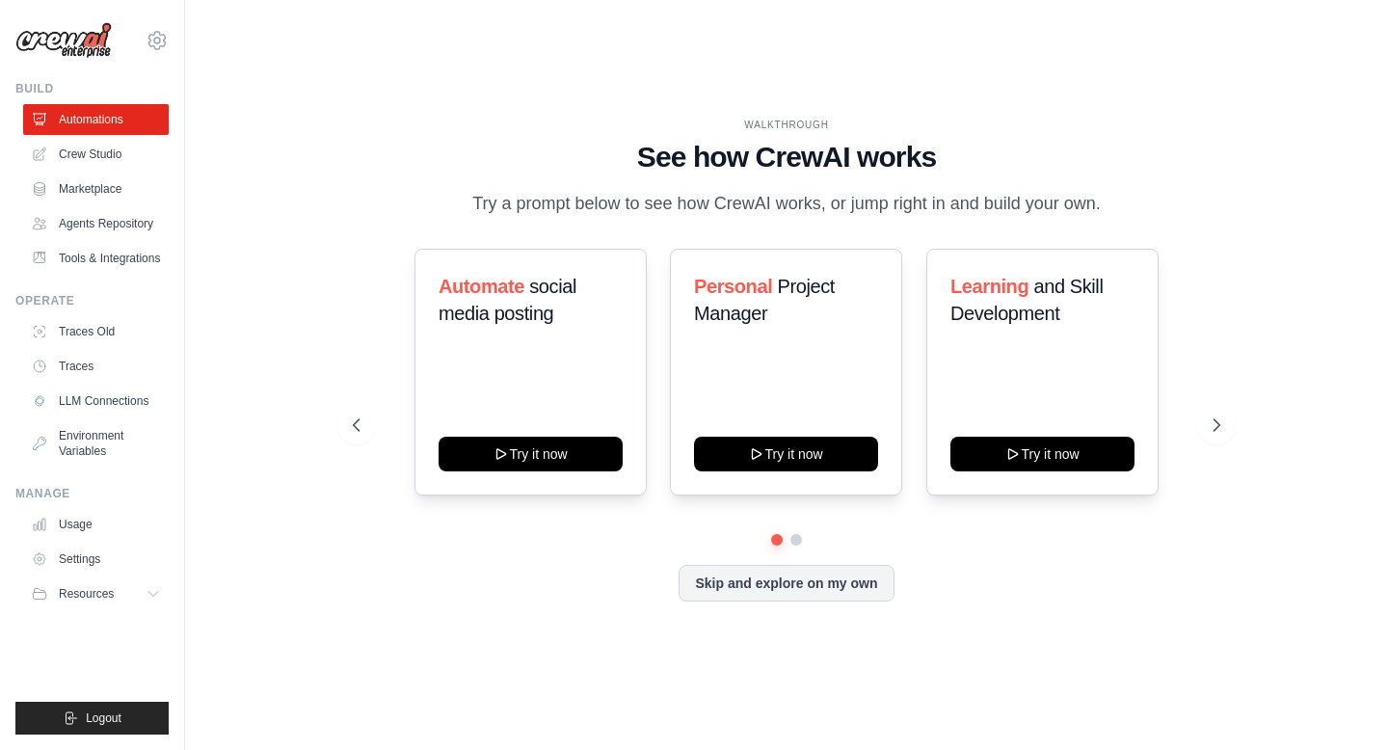  Describe the element at coordinates (95, 366) in the screenshot. I see `a: Traces` at that location.